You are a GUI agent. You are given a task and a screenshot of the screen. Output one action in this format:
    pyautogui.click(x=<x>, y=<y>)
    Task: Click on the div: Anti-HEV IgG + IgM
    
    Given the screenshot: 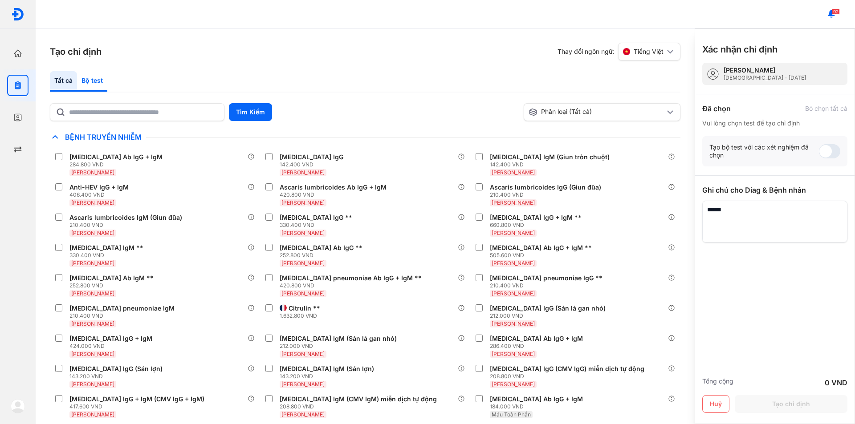 What is the action you would take?
    pyautogui.click(x=99, y=188)
    